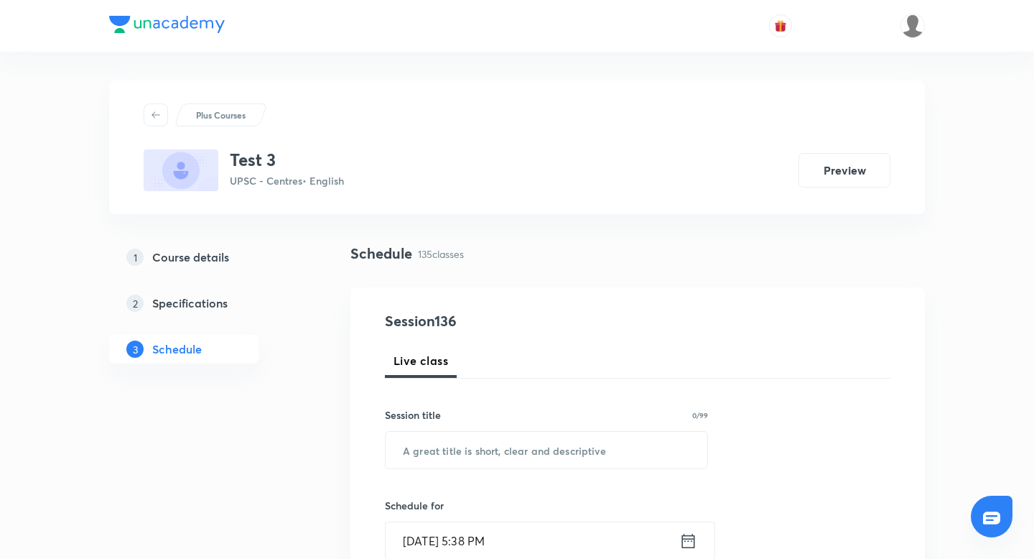 The width and height of the screenshot is (1034, 559). Describe the element at coordinates (286, 180) in the screenshot. I see `p: UPSC - Centres • English` at that location.